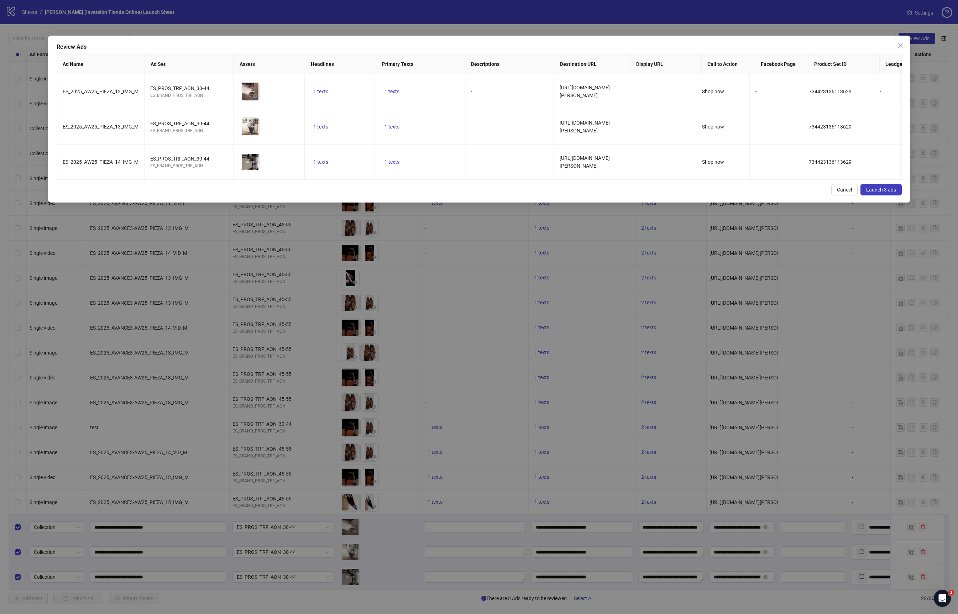 The height and width of the screenshot is (614, 958). I want to click on th: Ad Set, so click(189, 64).